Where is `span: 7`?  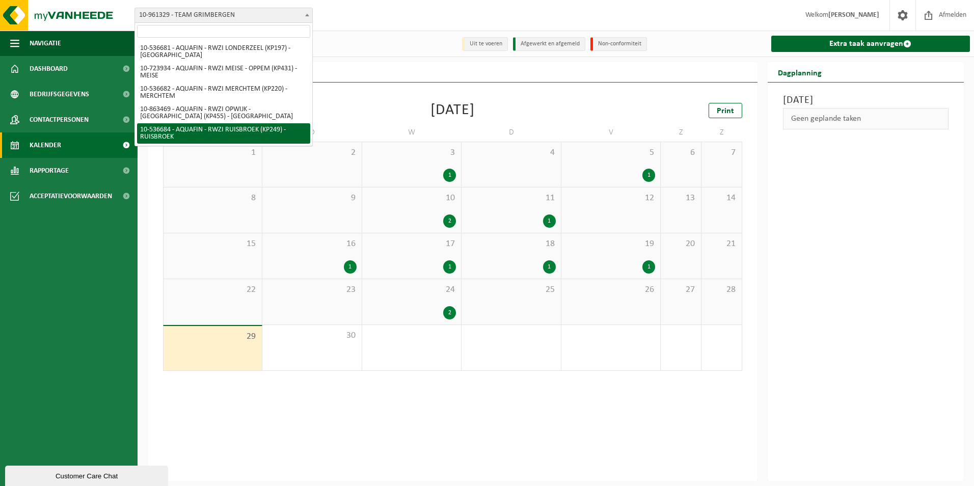 span: 7 is located at coordinates (721, 153).